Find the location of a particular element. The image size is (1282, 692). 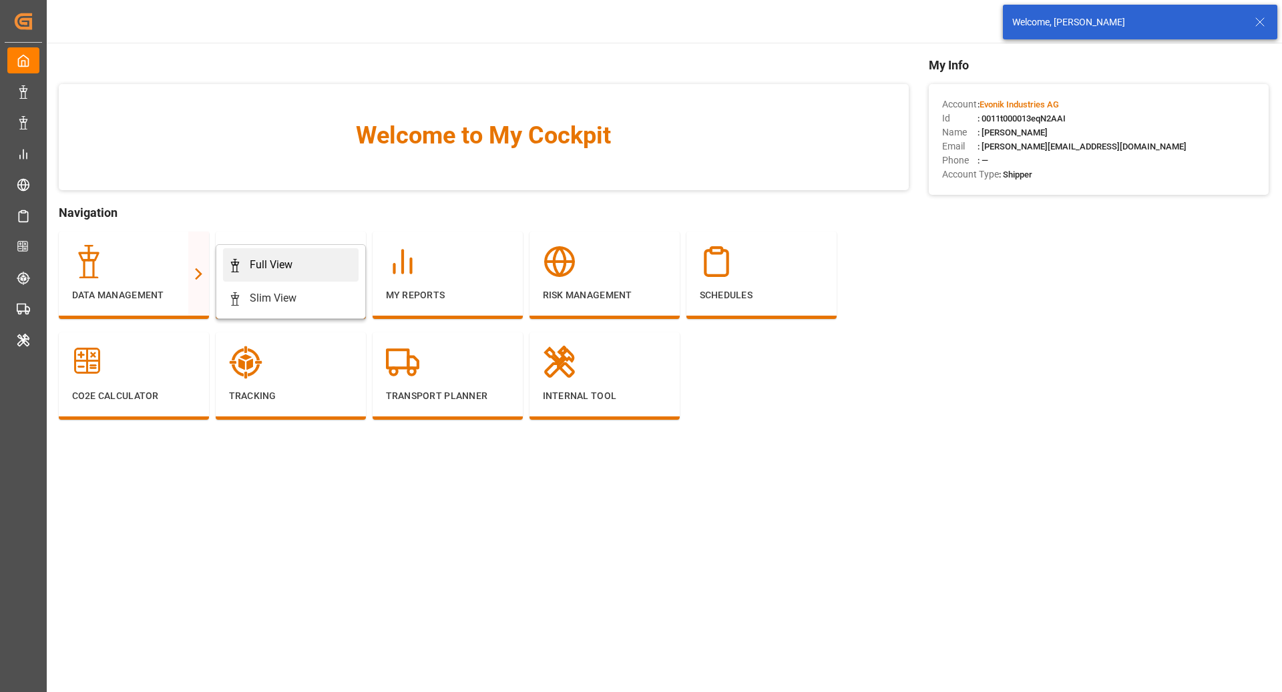

p: Data Management is located at coordinates (134, 295).